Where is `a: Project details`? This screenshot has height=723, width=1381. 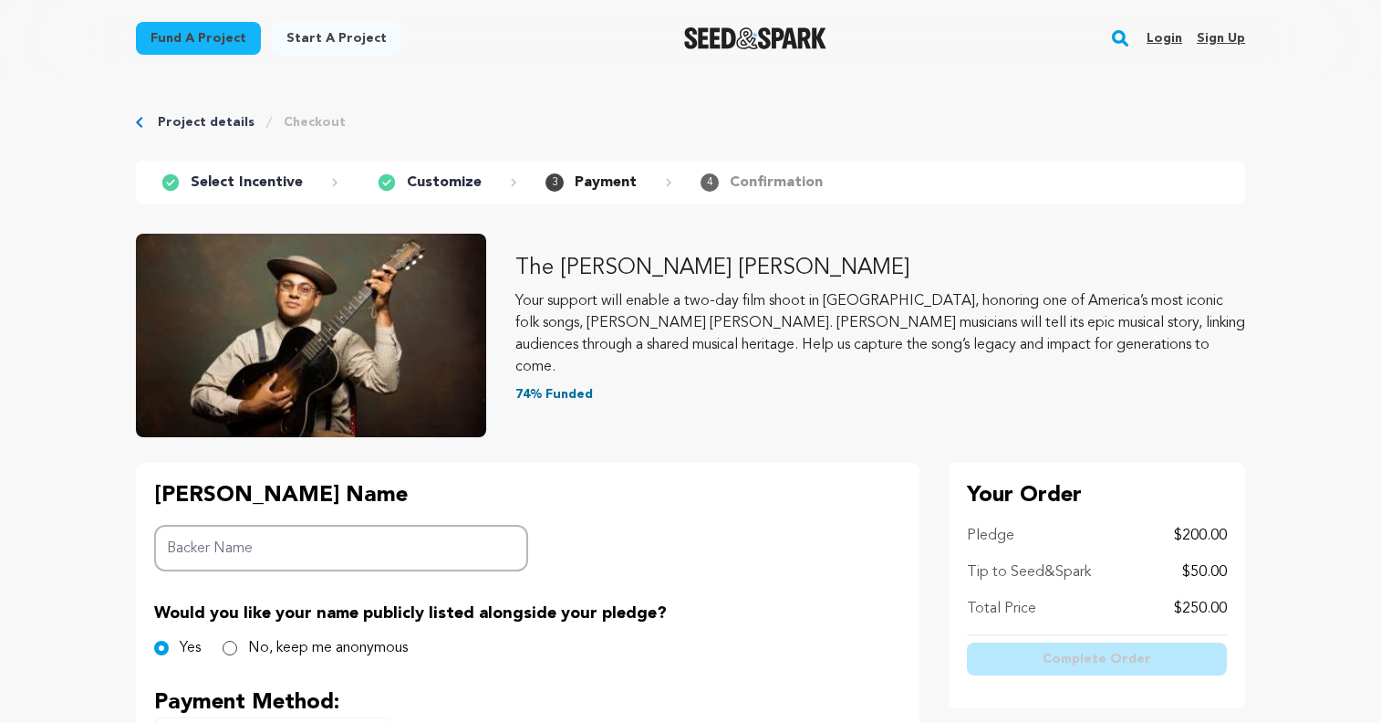
a: Project details is located at coordinates (206, 122).